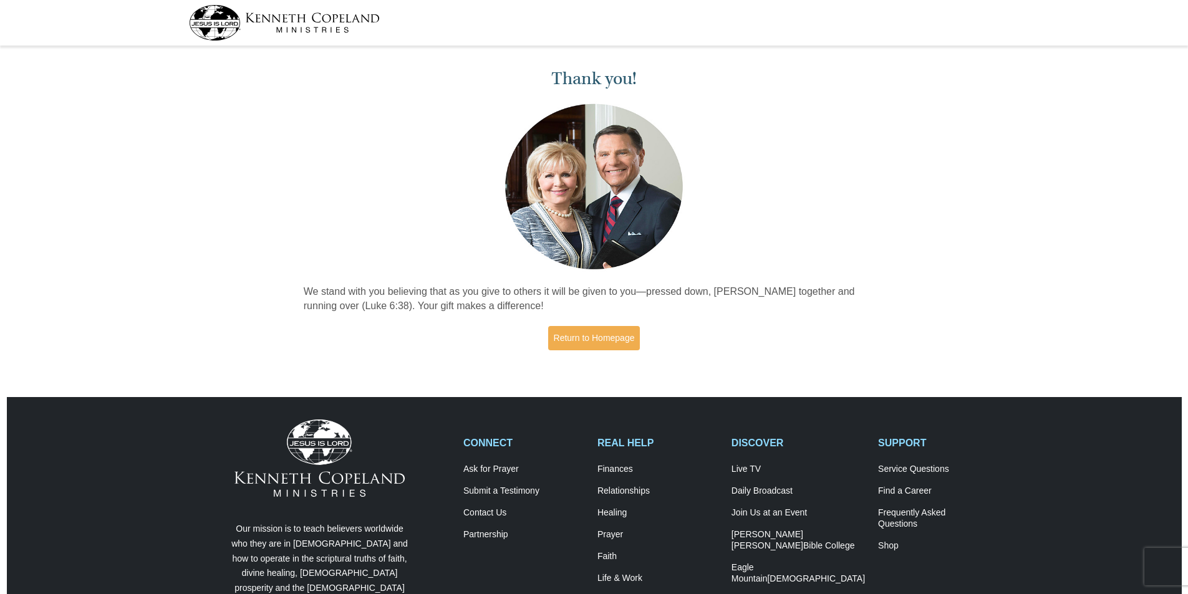 Image resolution: width=1188 pixels, height=594 pixels. Describe the element at coordinates (658, 535) in the screenshot. I see `a: Prayer` at that location.